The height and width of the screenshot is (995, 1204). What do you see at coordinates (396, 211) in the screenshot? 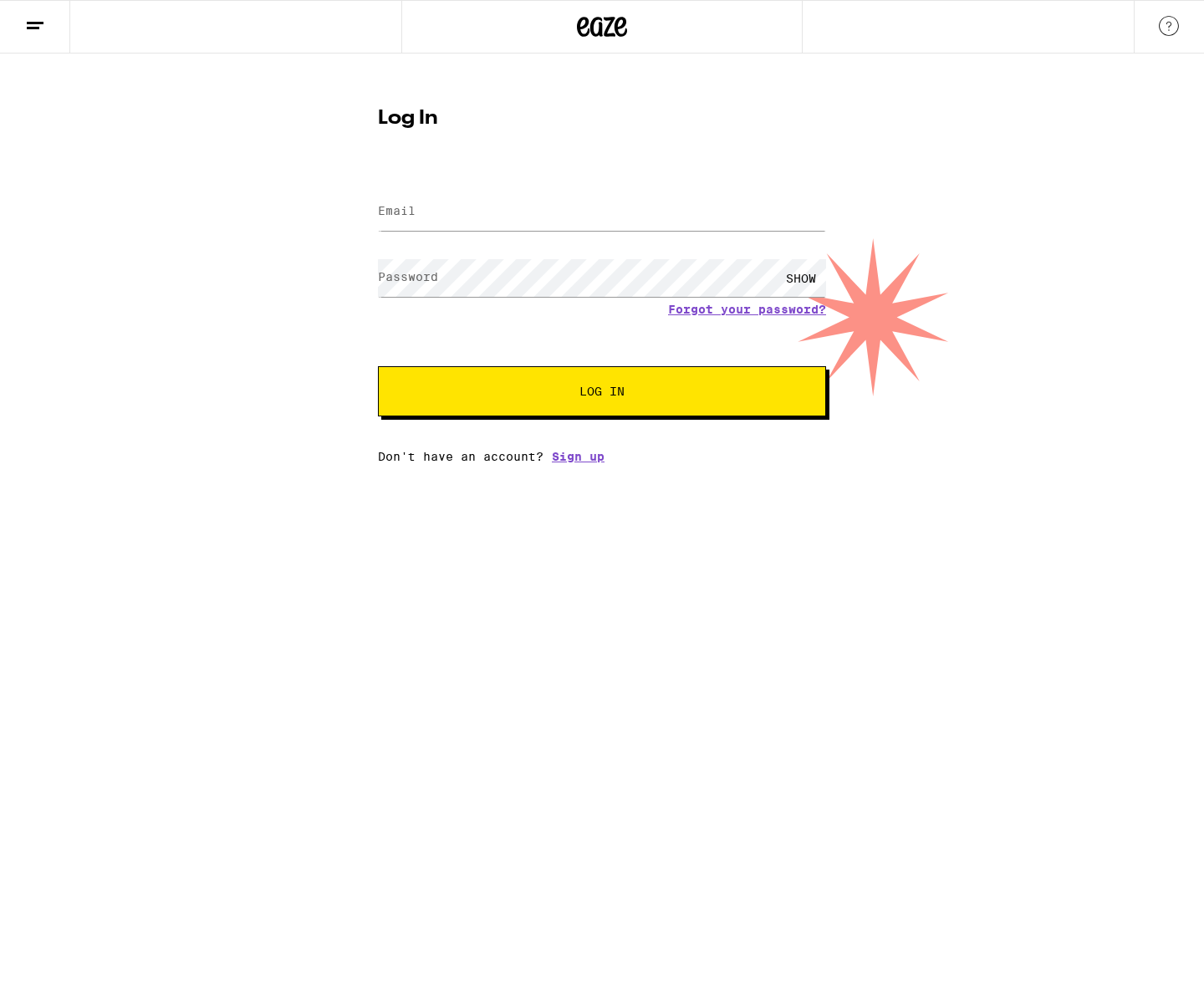
I see `label: Email` at bounding box center [396, 211].